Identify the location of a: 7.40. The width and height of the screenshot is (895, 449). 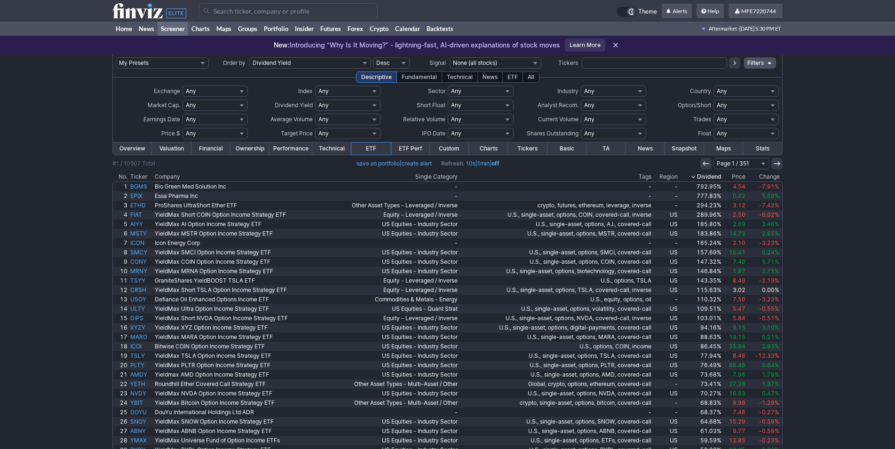
(735, 262).